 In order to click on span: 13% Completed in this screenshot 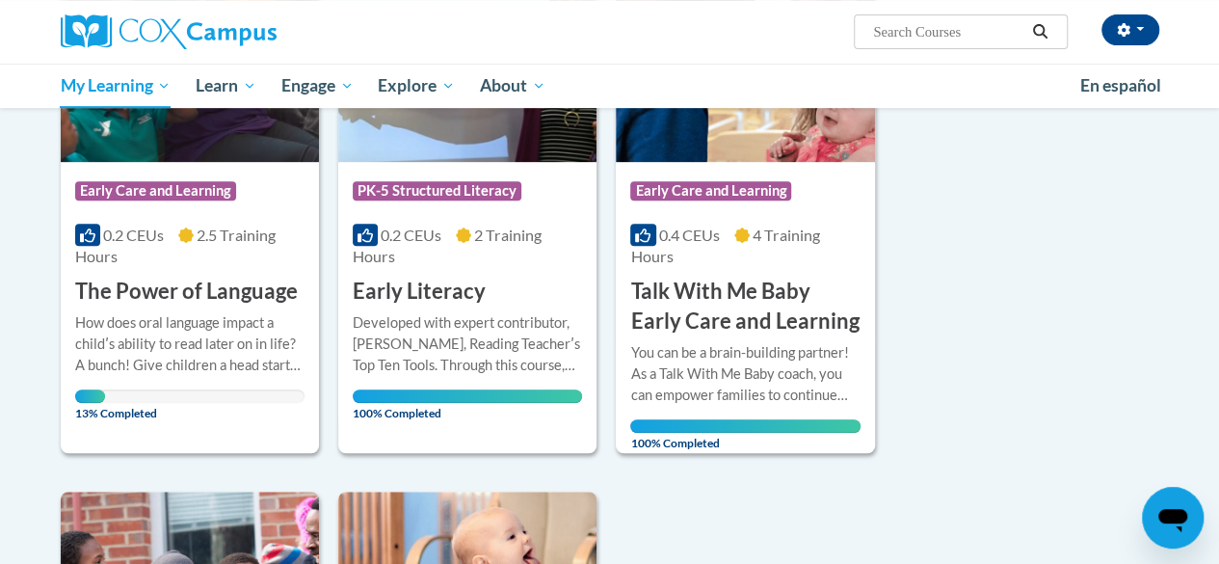, I will do `click(90, 405)`.